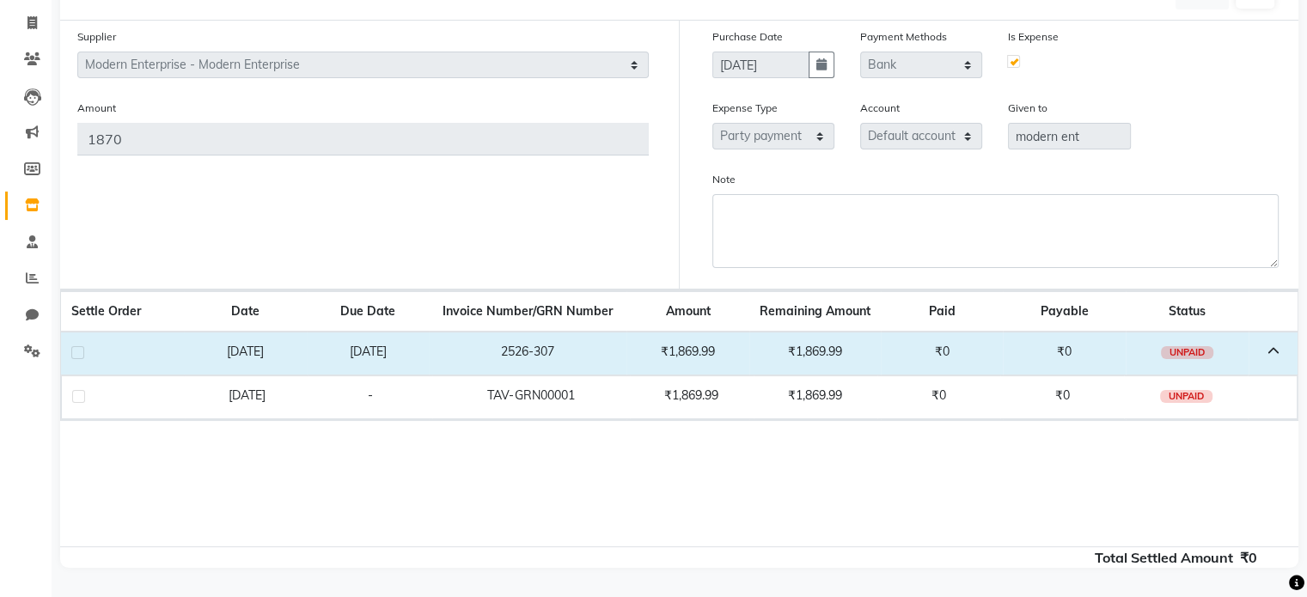  I want to click on label: Expense Type, so click(745, 108).